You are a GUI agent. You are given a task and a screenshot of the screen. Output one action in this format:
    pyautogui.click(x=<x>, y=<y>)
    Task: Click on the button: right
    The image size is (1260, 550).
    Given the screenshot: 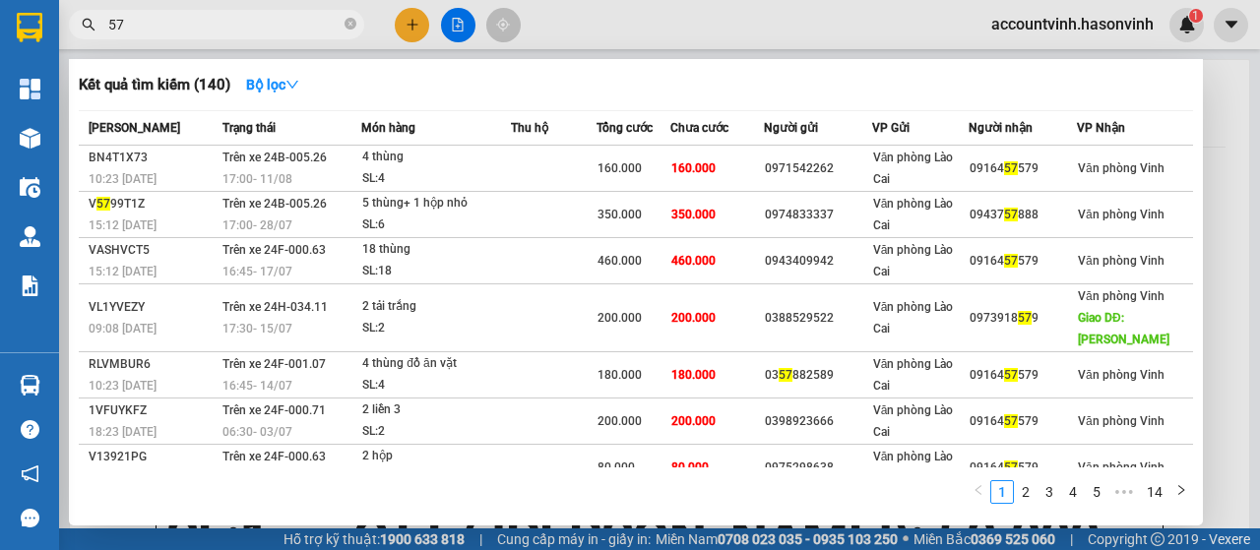 What is the action you would take?
    pyautogui.click(x=1182, y=492)
    